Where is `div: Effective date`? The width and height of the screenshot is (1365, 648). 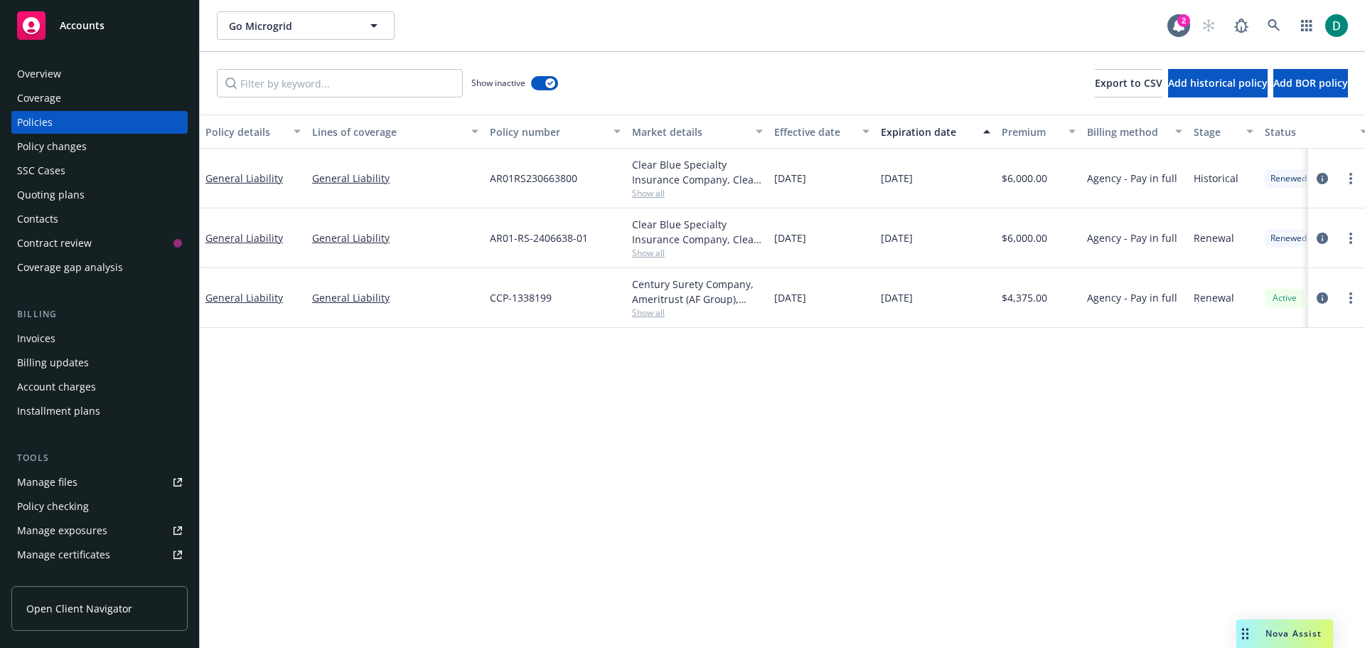 div: Effective date is located at coordinates (814, 132).